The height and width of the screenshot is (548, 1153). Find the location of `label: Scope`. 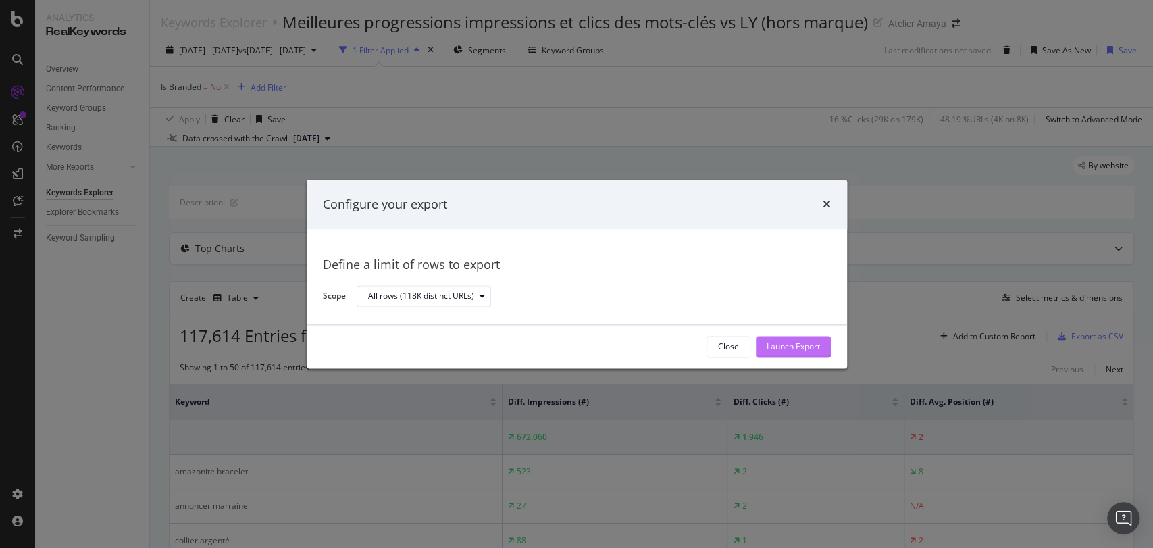

label: Scope is located at coordinates (334, 297).